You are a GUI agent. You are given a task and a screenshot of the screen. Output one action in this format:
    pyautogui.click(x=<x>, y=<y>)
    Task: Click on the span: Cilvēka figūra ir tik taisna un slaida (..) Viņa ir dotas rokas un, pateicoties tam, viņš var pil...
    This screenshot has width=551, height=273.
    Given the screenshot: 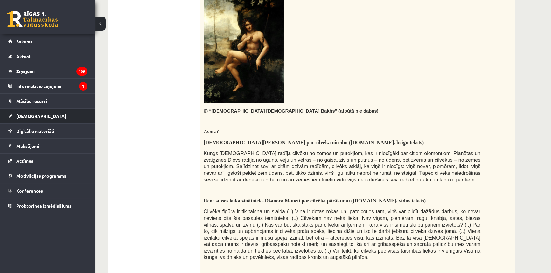 What is the action you would take?
    pyautogui.click(x=342, y=235)
    